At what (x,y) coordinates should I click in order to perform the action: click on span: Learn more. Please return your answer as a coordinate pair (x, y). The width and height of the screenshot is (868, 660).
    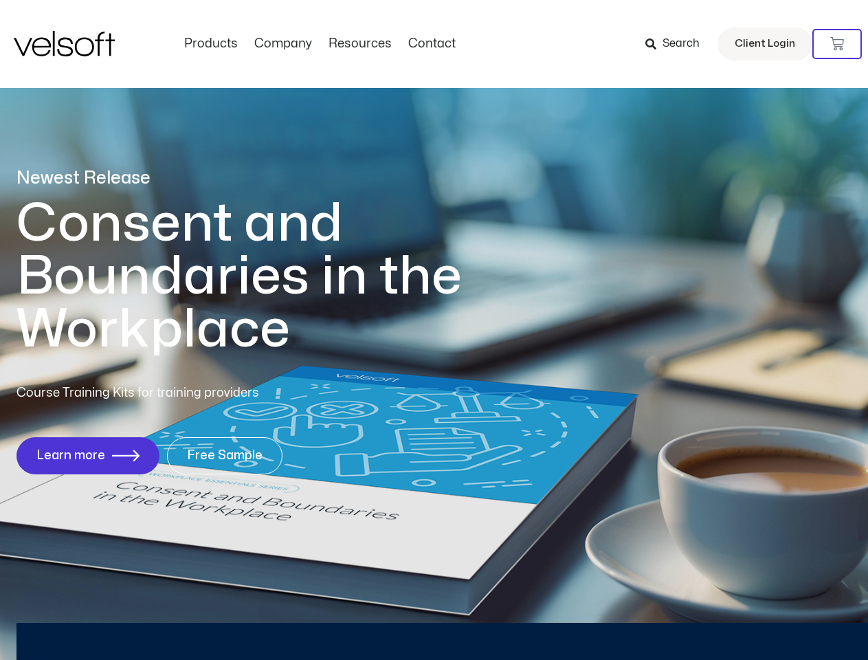
    Looking at the image, I should click on (71, 456).